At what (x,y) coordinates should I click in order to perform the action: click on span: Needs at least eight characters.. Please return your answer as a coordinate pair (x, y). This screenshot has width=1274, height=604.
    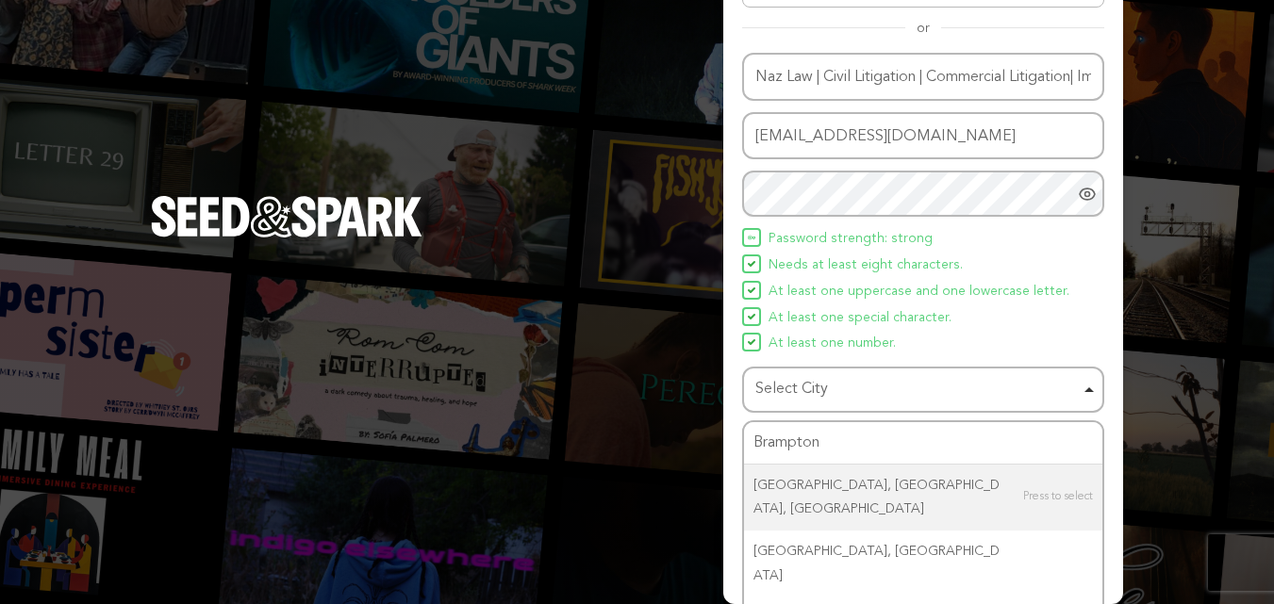
    Looking at the image, I should click on (865, 266).